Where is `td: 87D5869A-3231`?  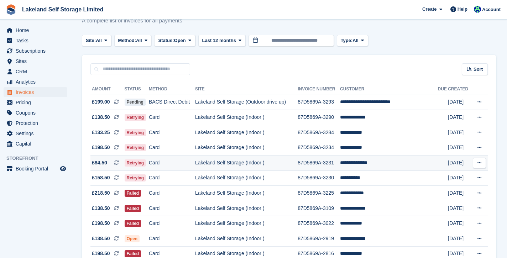 td: 87D5869A-3231 is located at coordinates (319, 163).